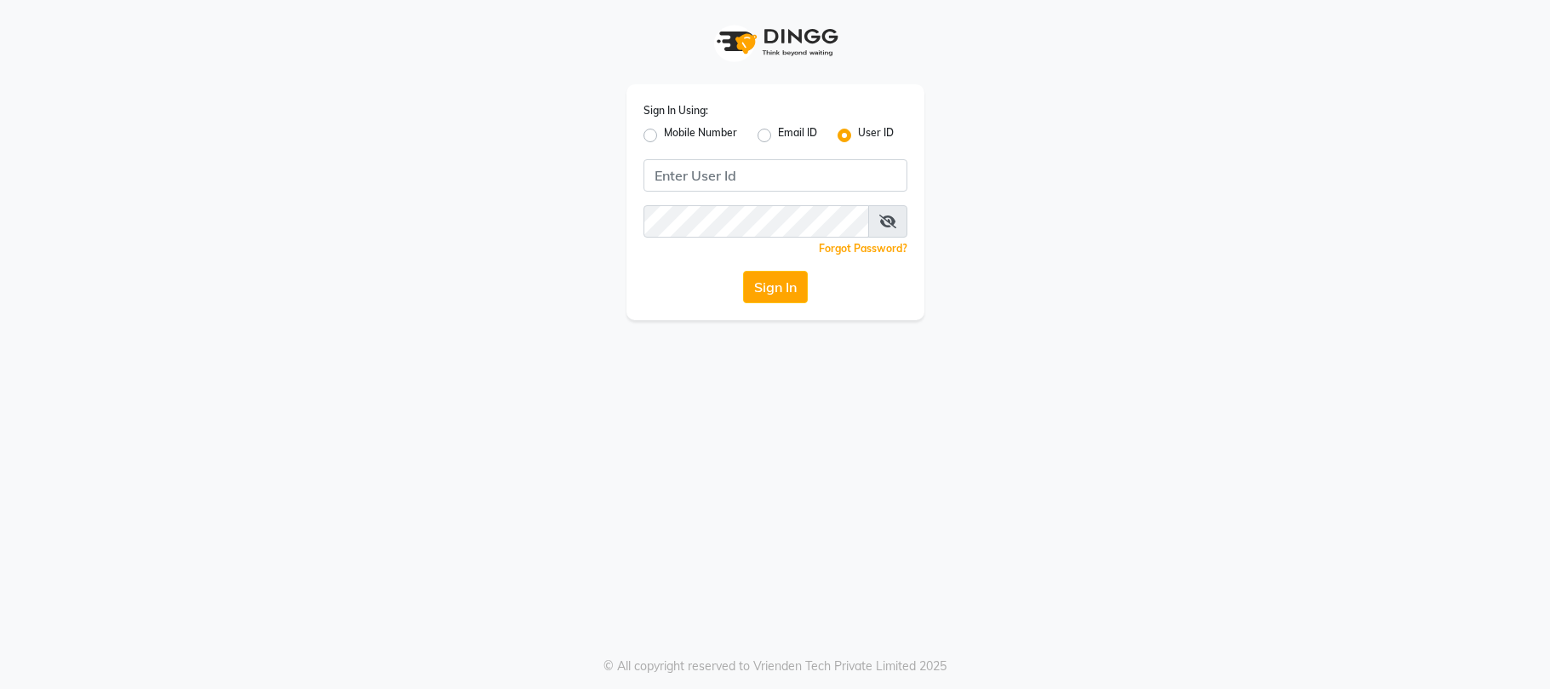  What do you see at coordinates (676, 111) in the screenshot?
I see `label: Sign In Using:` at bounding box center [676, 111].